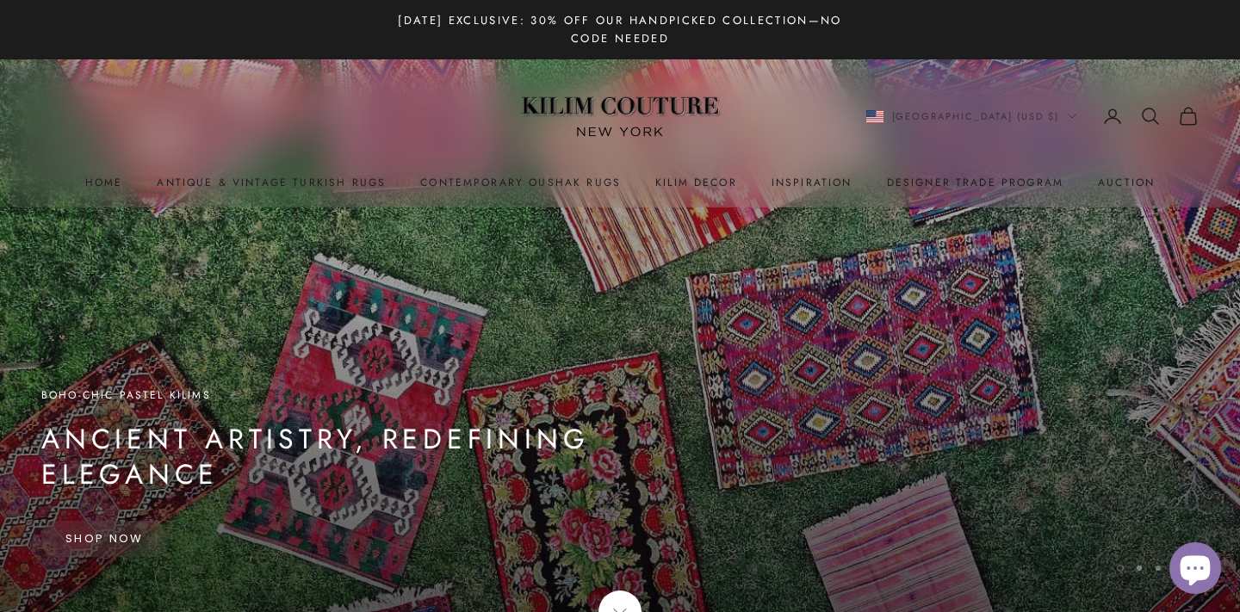 Image resolution: width=1240 pixels, height=612 pixels. What do you see at coordinates (520, 183) in the screenshot?
I see `a: Contemporary Oushak Rugs` at bounding box center [520, 183].